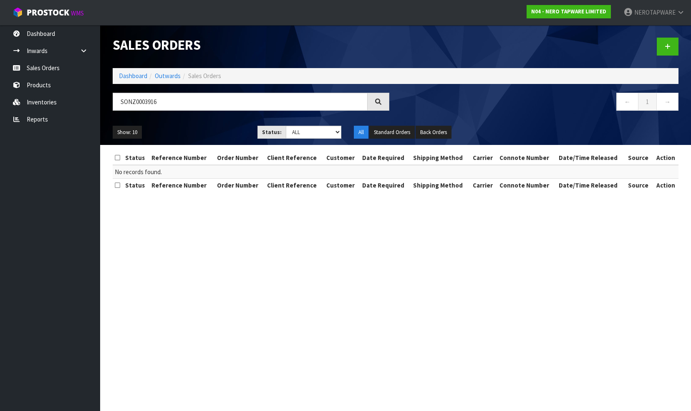  I want to click on button: Show: 10, so click(127, 132).